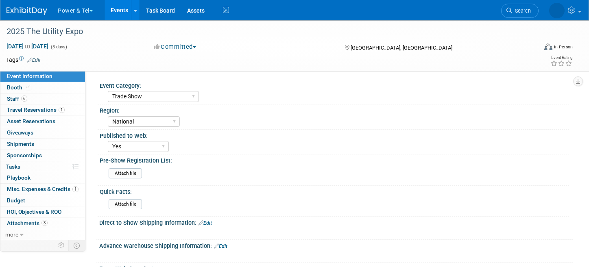 Image resolution: width=589 pixels, height=267 pixels. I want to click on div: 2025 The Utility Expo, so click(264, 32).